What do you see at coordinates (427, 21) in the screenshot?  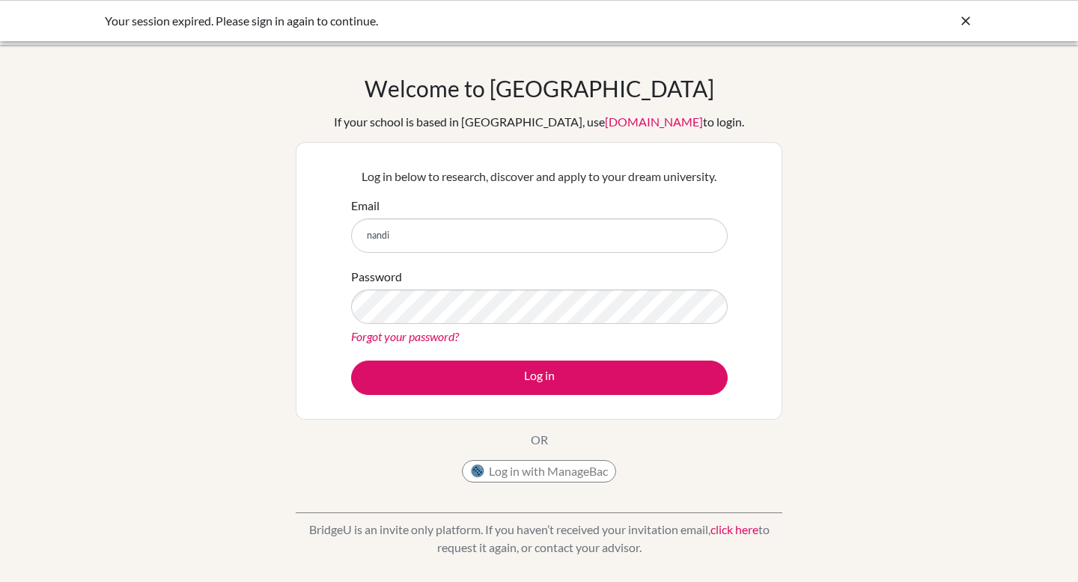 I see `div: Your session expired. Please sign in again to continue.` at bounding box center [427, 21].